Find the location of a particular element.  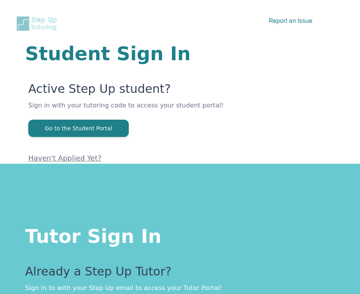

button: Go to the Student Portal is located at coordinates (79, 128).